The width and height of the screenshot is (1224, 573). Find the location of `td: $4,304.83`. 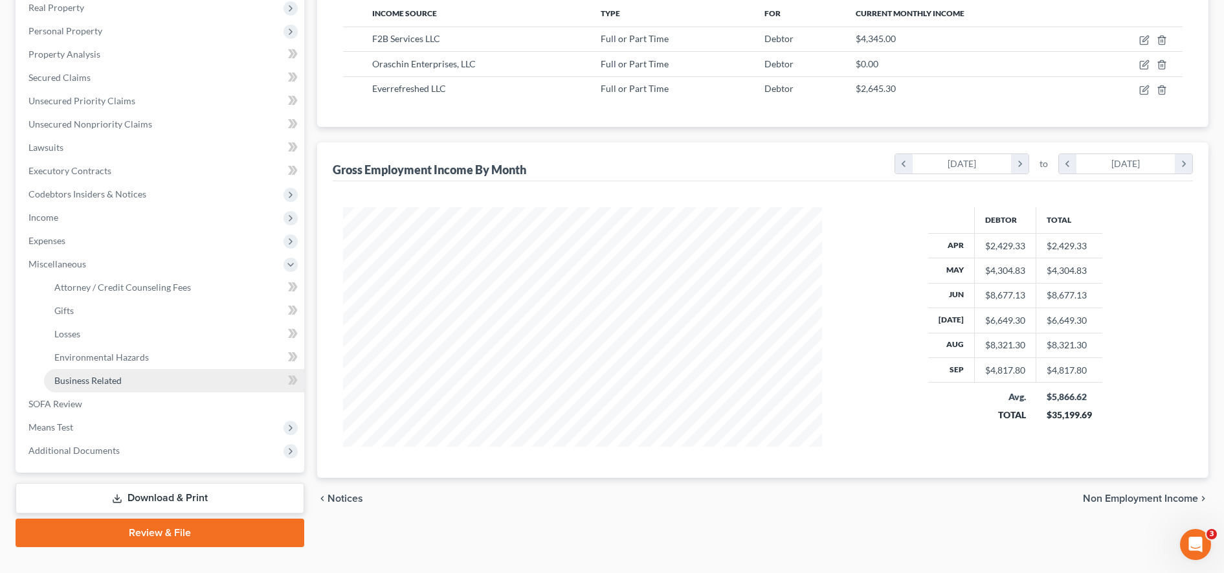

td: $4,304.83 is located at coordinates (1069, 270).